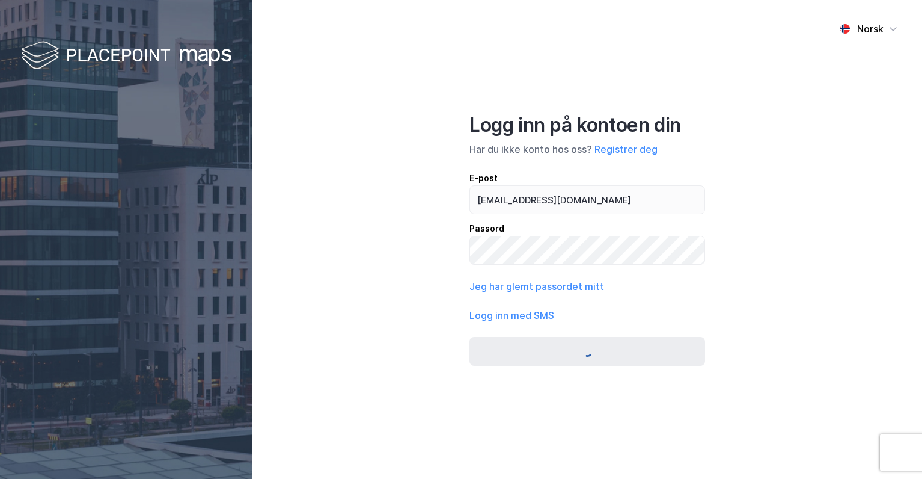 Image resolution: width=922 pixels, height=479 pixels. I want to click on button: Logg inn med SMS, so click(512, 315).